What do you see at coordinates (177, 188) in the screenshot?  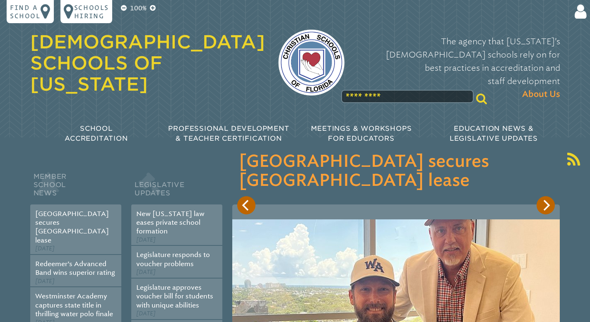 I see `h2: Legislative Updates` at bounding box center [177, 188].